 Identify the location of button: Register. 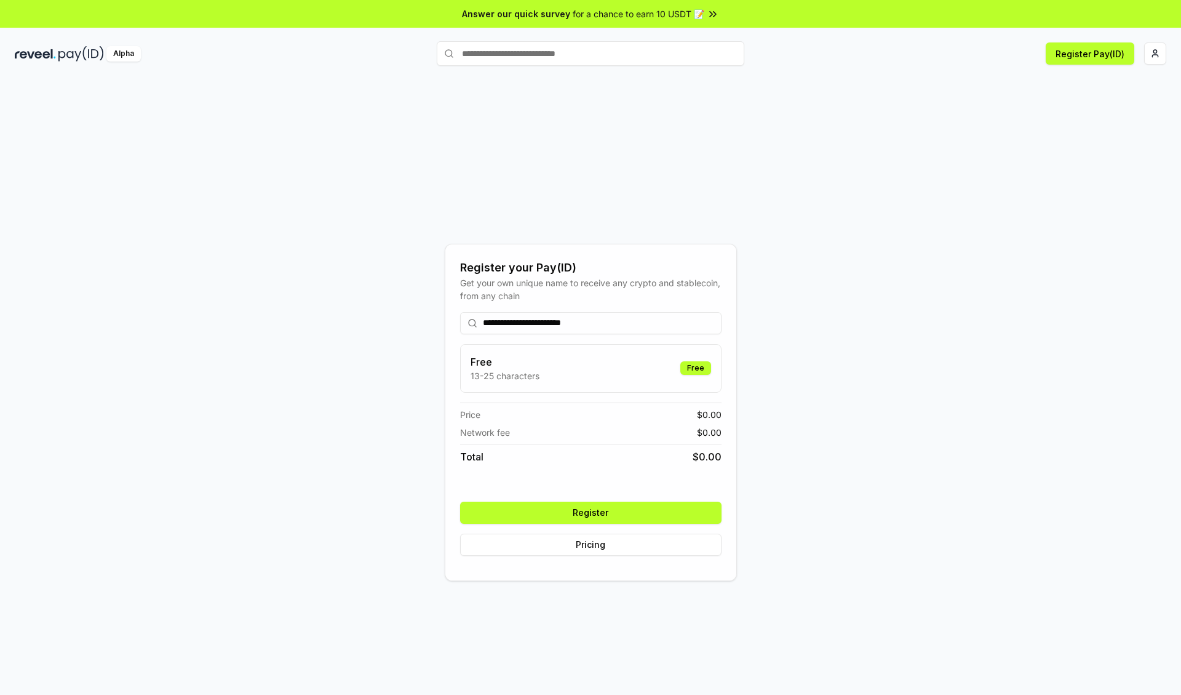
(591, 513).